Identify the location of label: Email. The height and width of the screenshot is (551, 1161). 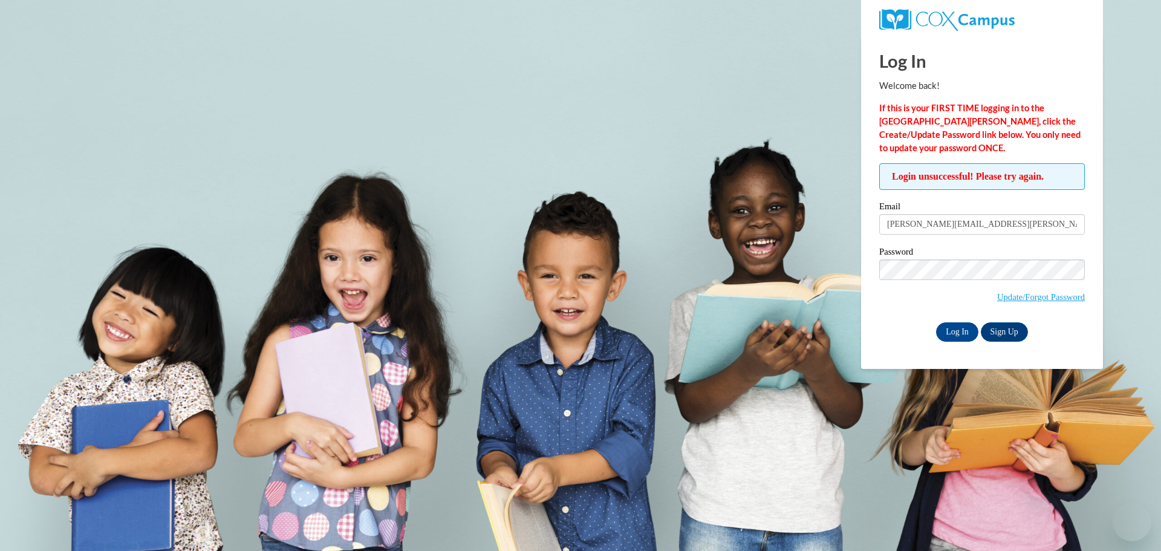
(982, 208).